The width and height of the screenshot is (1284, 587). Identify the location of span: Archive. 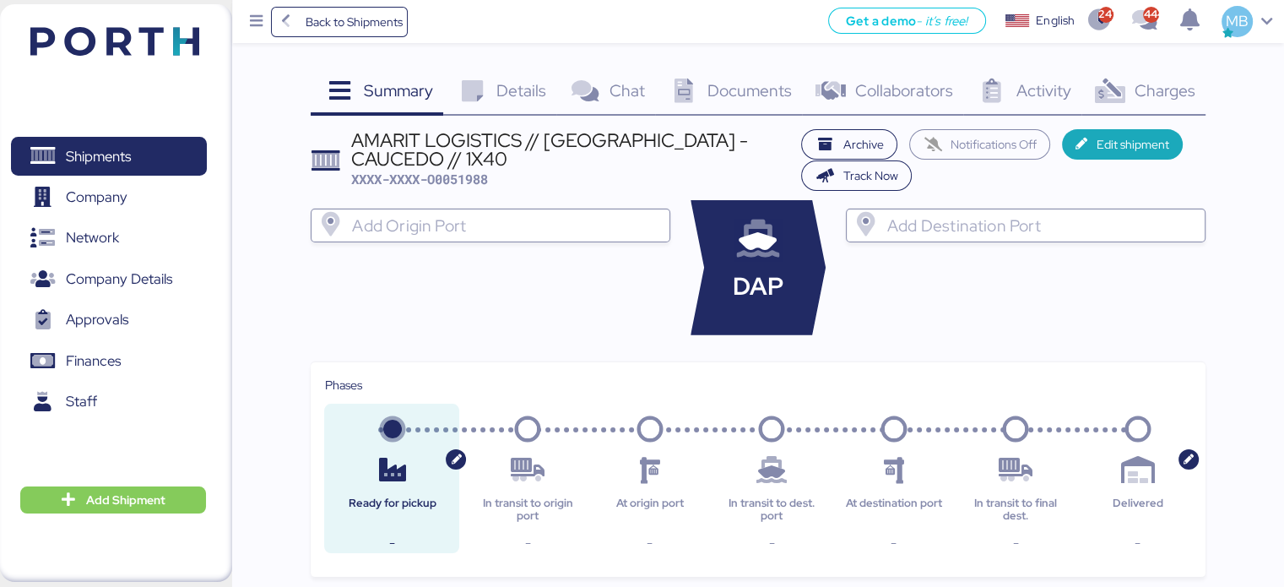
(864, 144).